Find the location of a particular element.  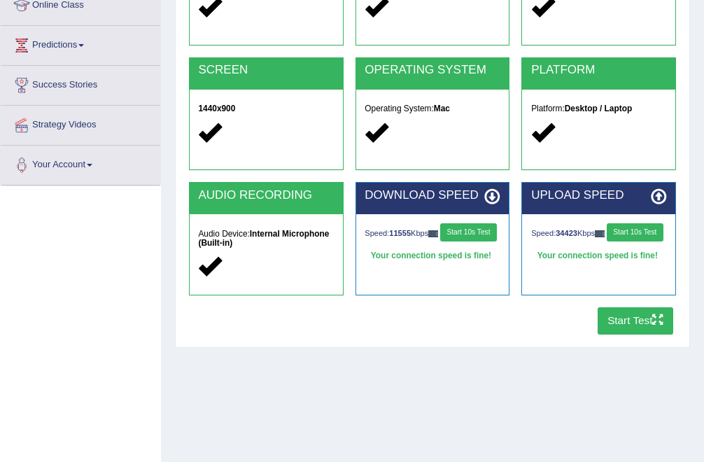

h5: Operating System: is located at coordinates (432, 108).